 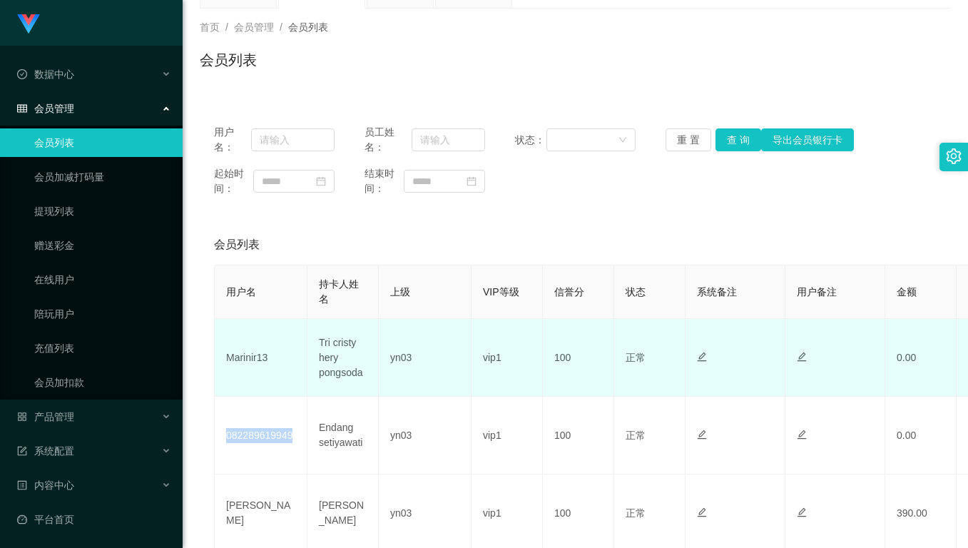 What do you see at coordinates (636, 292) in the screenshot?
I see `span: 状态` at bounding box center [636, 292].